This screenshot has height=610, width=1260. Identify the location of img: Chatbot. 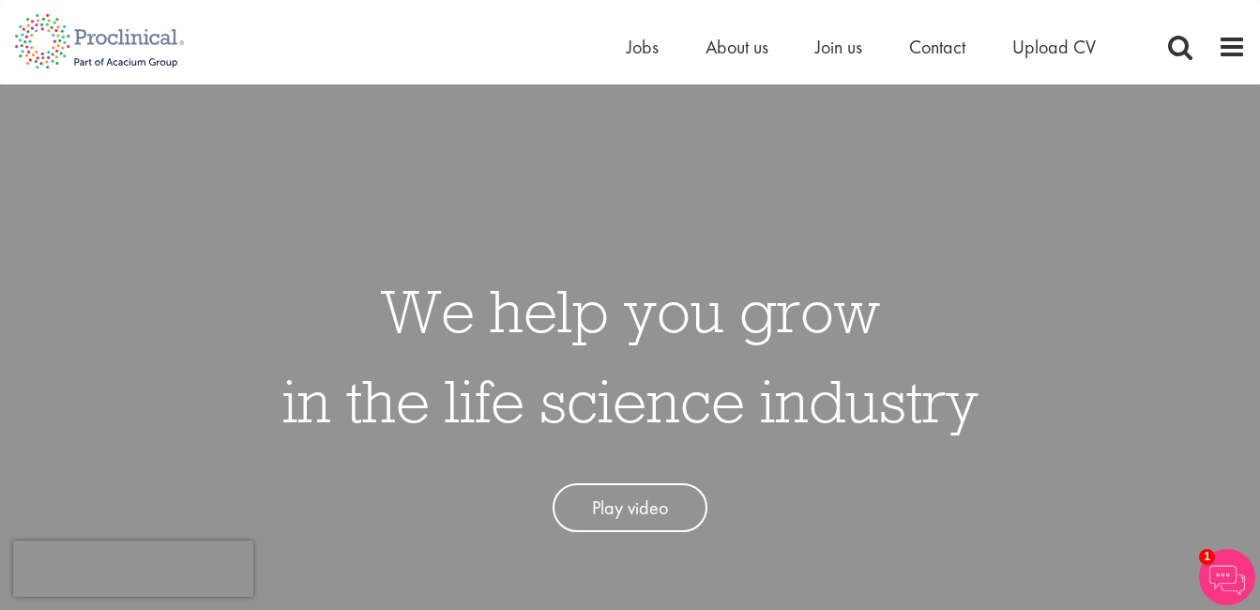
(1228, 577).